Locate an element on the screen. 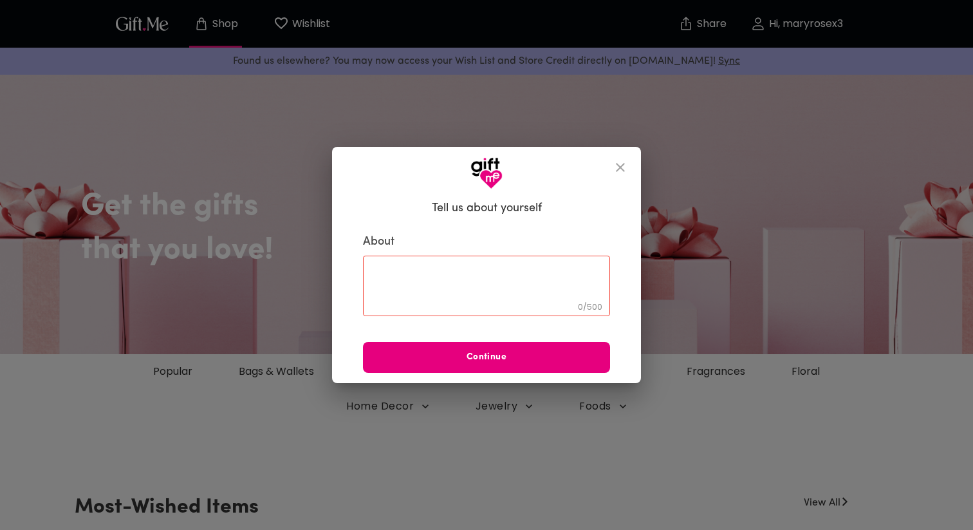  button: Continue is located at coordinates (486, 357).